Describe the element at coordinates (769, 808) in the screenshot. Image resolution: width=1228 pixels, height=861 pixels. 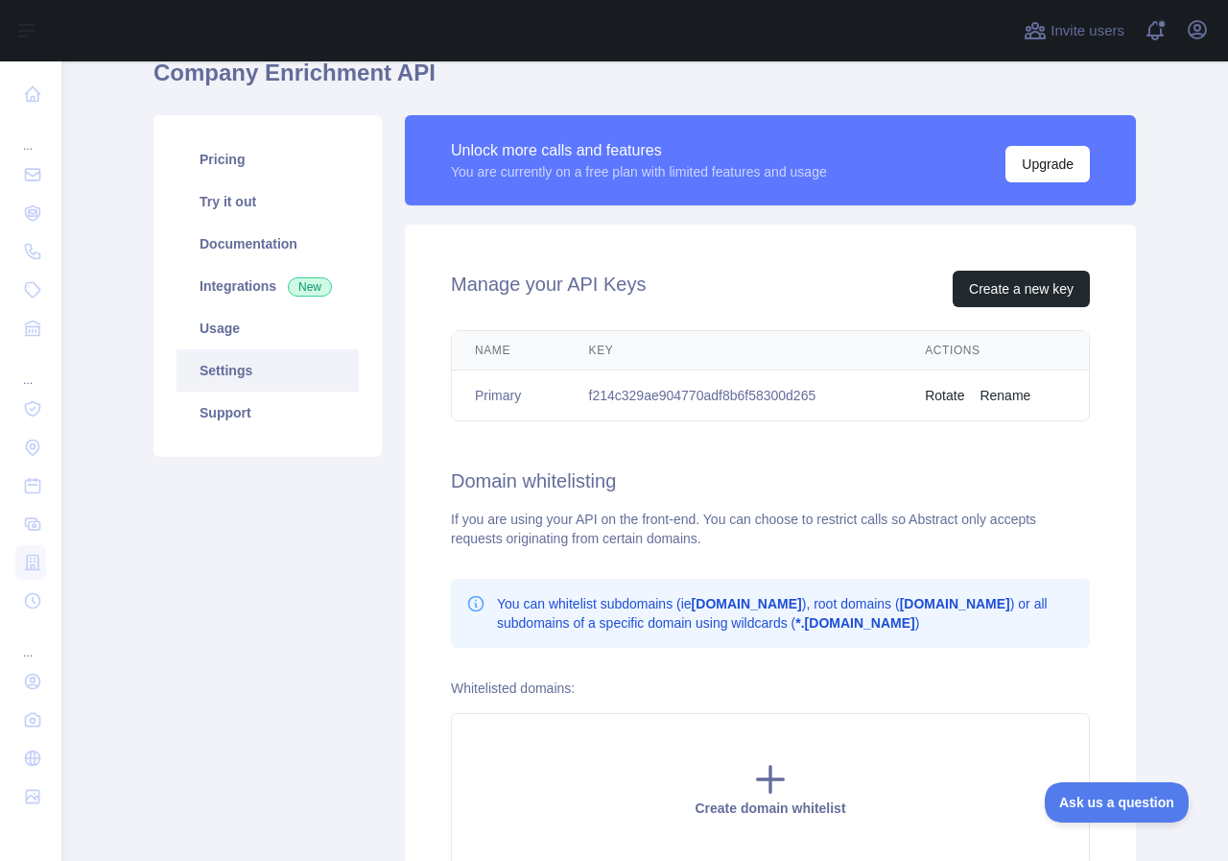
I see `span: Create domain whitelist` at that location.